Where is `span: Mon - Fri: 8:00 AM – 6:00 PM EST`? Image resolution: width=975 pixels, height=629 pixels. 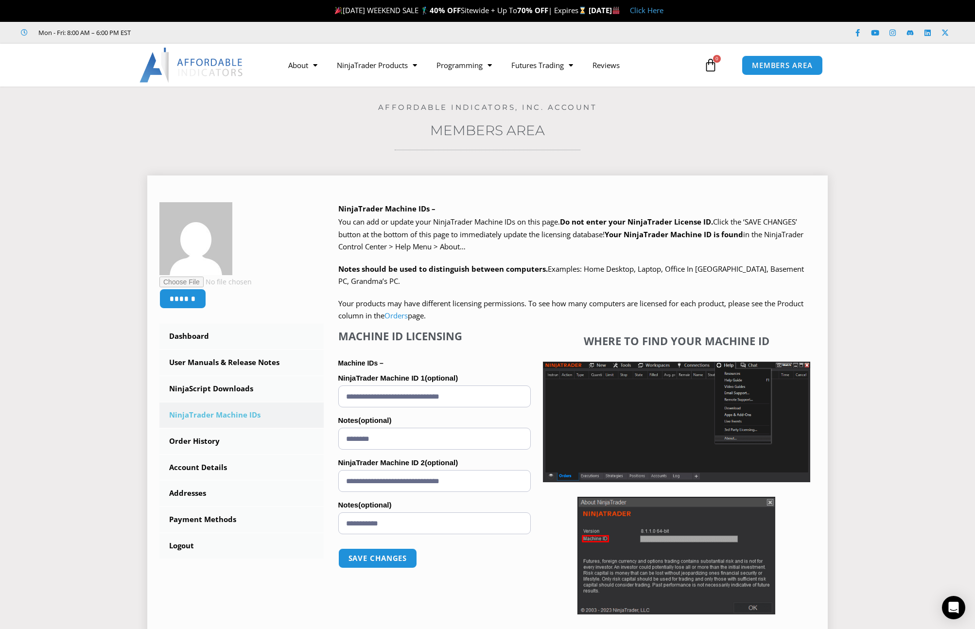
span: Mon - Fri: 8:00 AM – 6:00 PM EST is located at coordinates (83, 33).